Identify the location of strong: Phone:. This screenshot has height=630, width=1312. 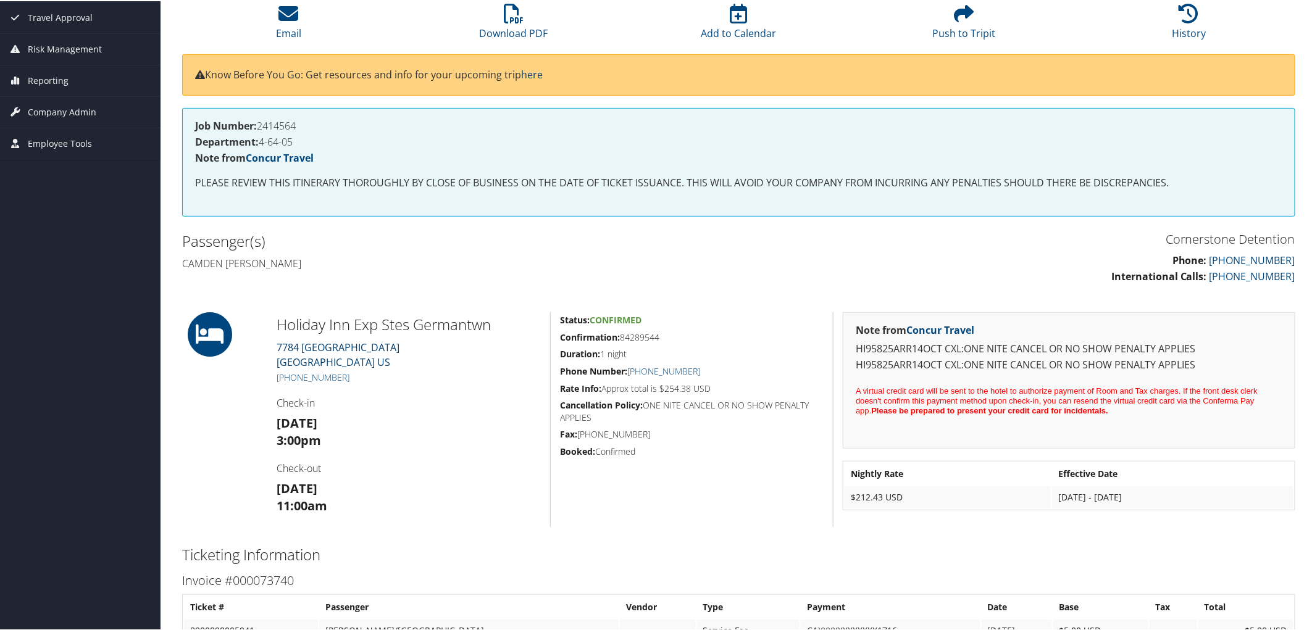
(1189, 259).